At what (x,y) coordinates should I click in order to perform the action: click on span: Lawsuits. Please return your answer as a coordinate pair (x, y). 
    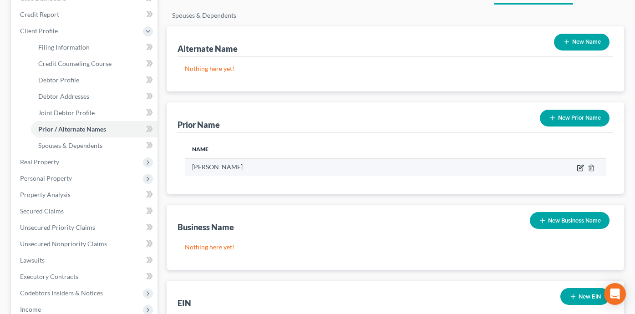
    Looking at the image, I should click on (32, 260).